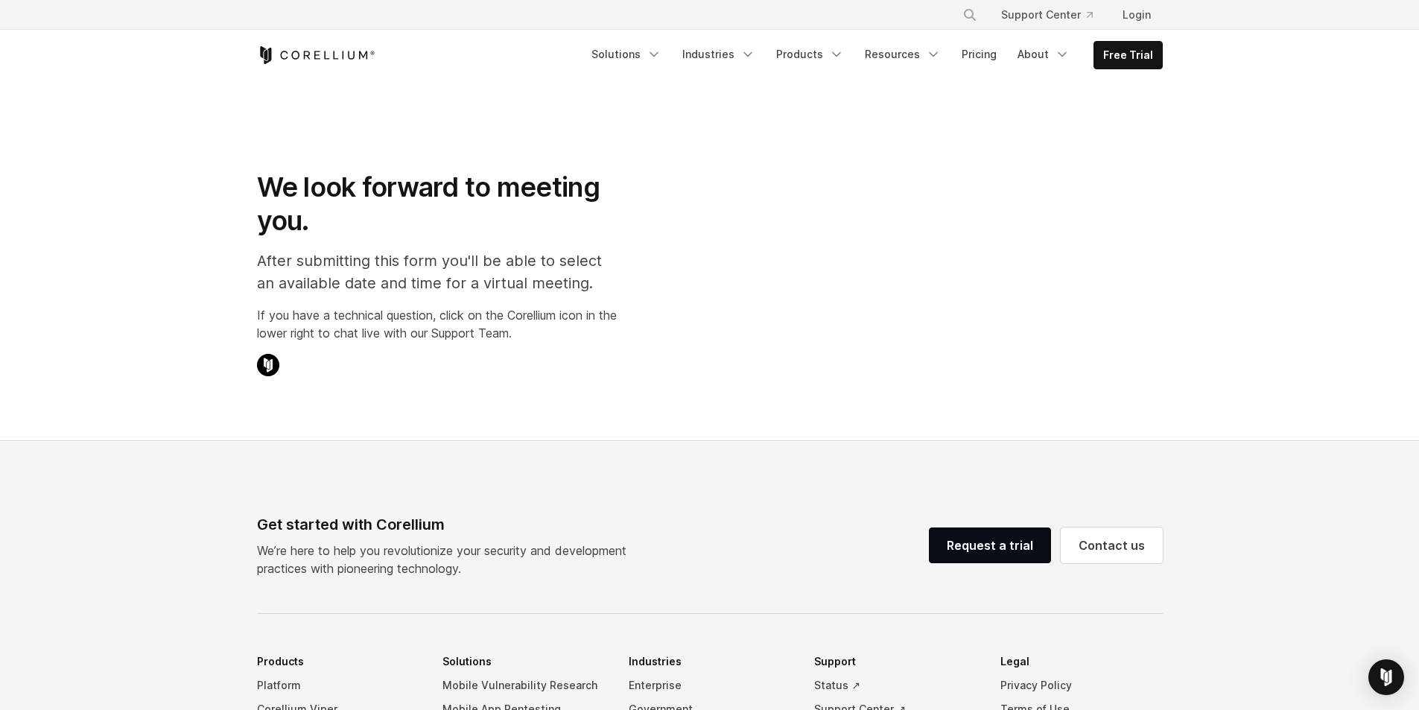  Describe the element at coordinates (268, 365) in the screenshot. I see `img: Corellium Chat Icon` at that location.